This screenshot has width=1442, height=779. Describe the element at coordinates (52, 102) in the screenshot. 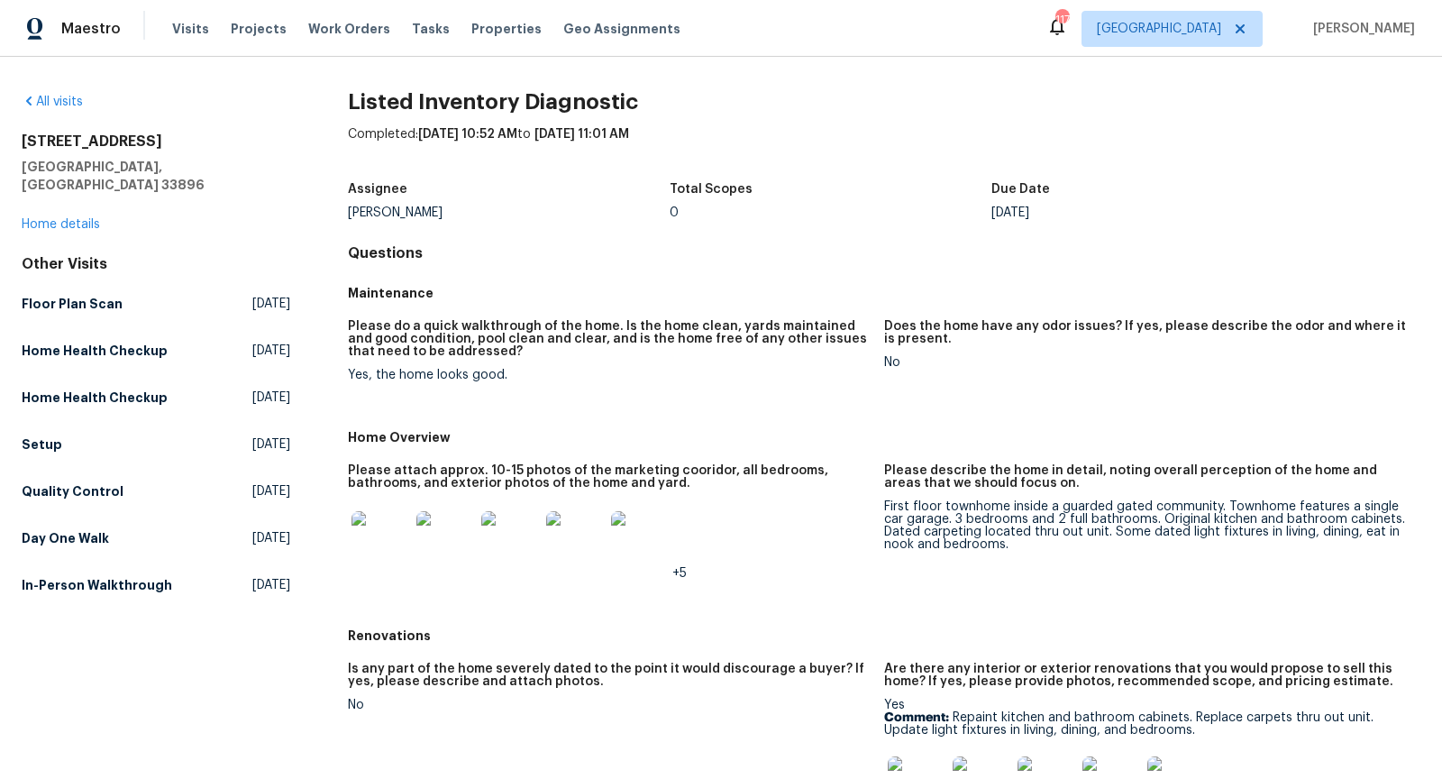

I see `a: All visits` at that location.